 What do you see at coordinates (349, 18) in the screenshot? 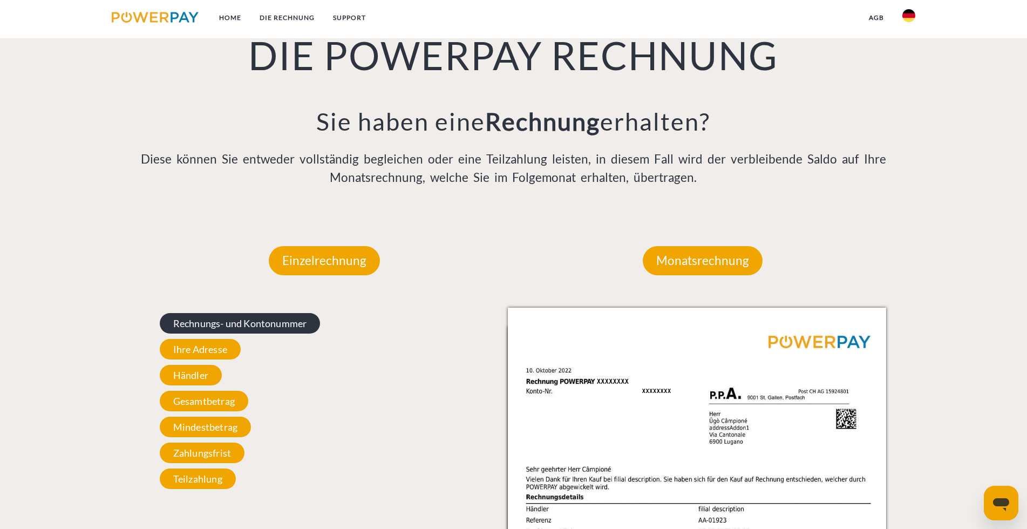
I see `a: SUPPORT` at bounding box center [349, 18].